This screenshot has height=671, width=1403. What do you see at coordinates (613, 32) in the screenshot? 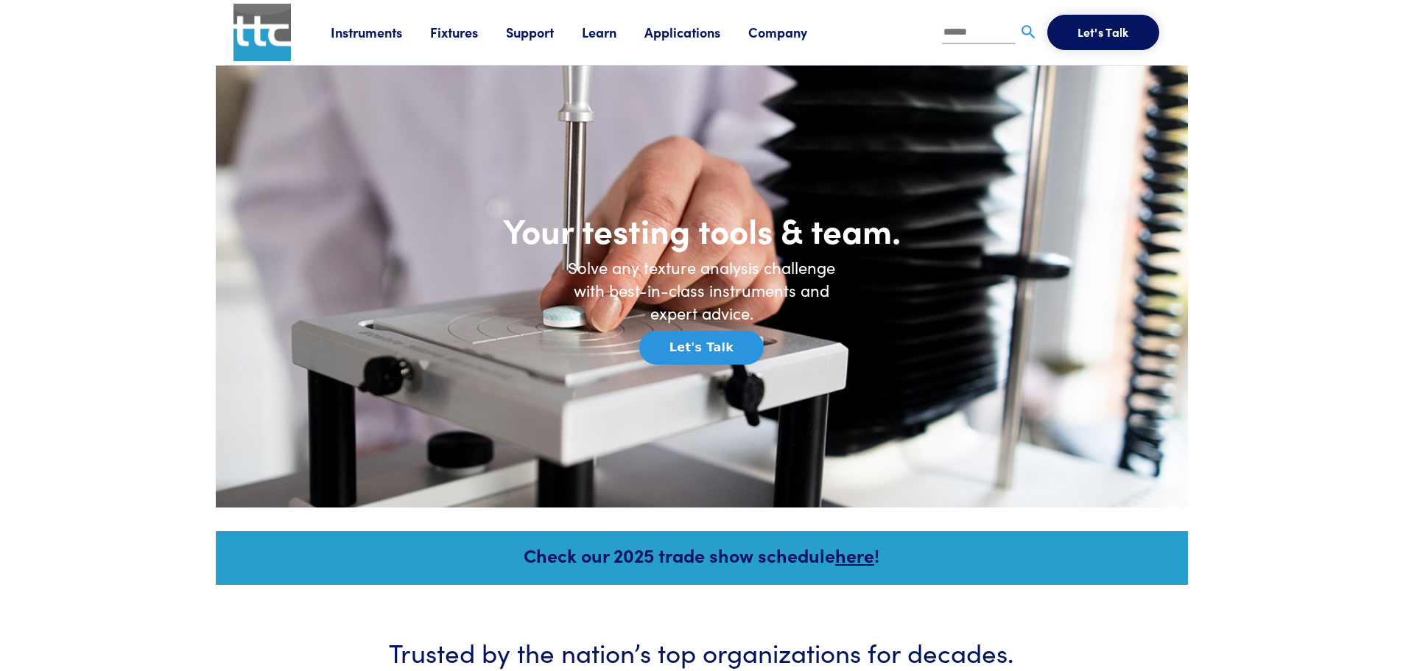
I see `a: Learn` at bounding box center [613, 32].